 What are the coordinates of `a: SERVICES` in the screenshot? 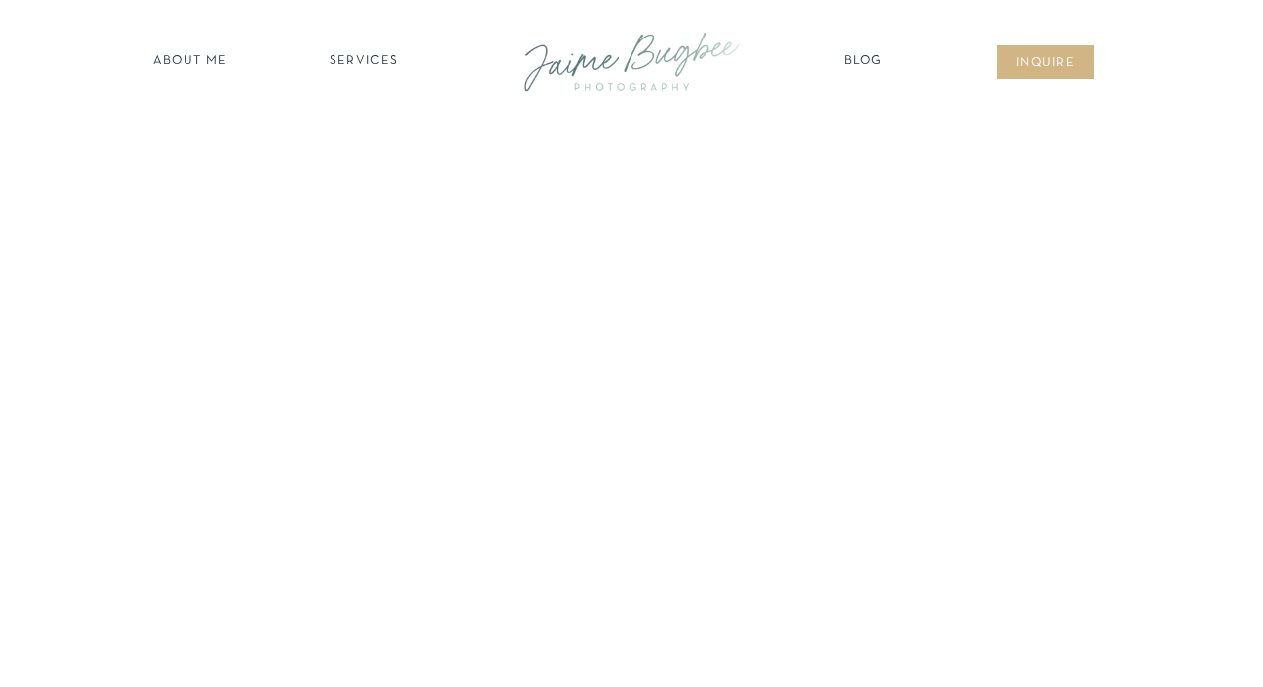 It's located at (363, 62).